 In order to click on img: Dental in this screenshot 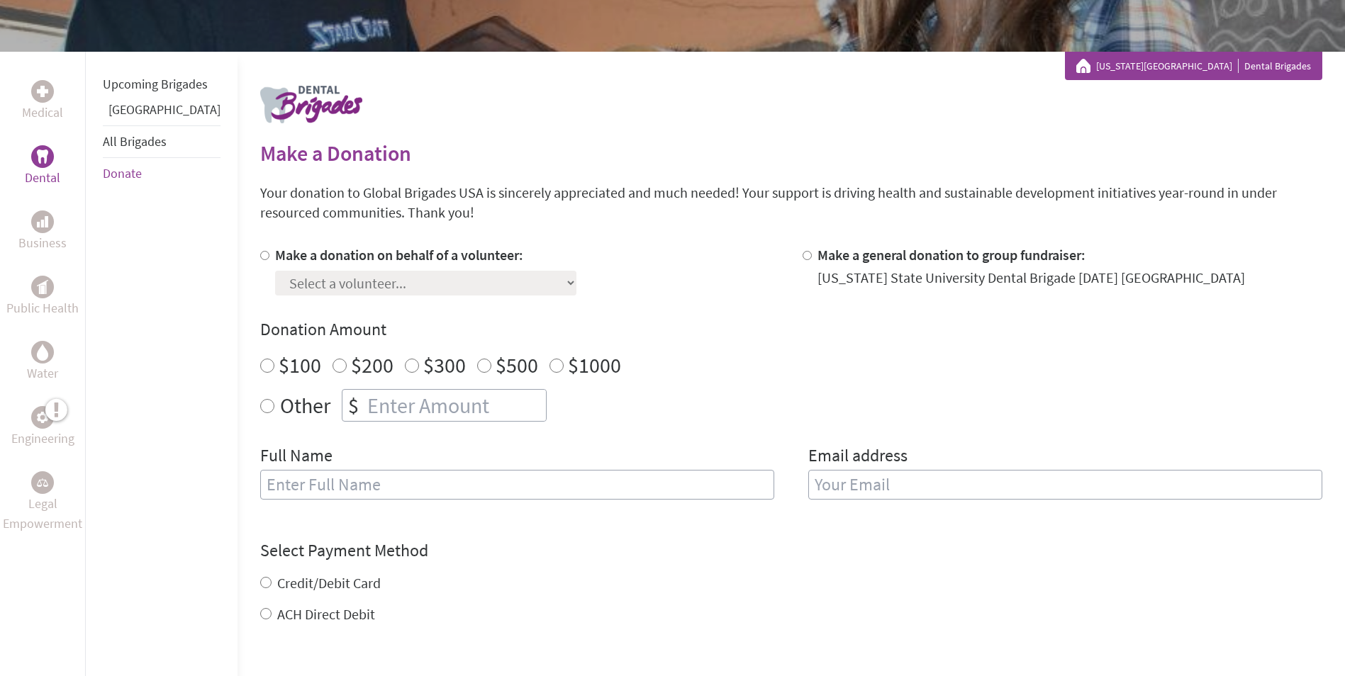, I will do `click(43, 156)`.